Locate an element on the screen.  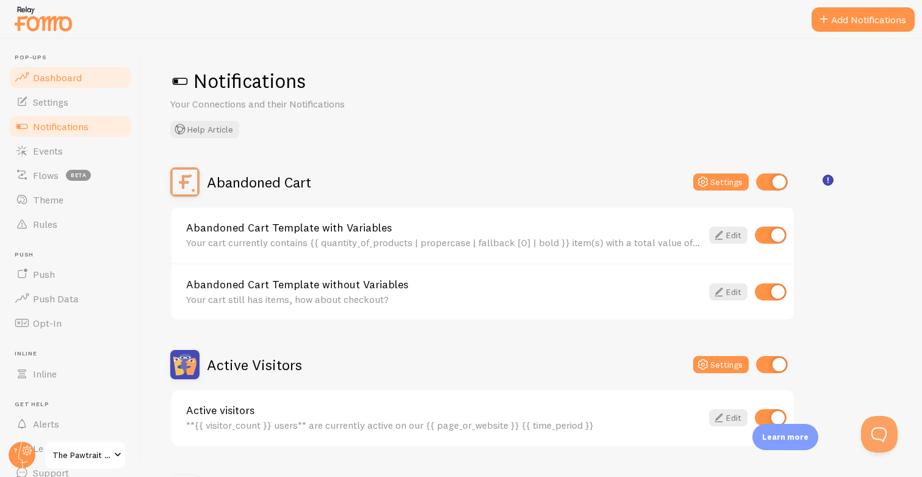
span: Pop-ups is located at coordinates (74, 57).